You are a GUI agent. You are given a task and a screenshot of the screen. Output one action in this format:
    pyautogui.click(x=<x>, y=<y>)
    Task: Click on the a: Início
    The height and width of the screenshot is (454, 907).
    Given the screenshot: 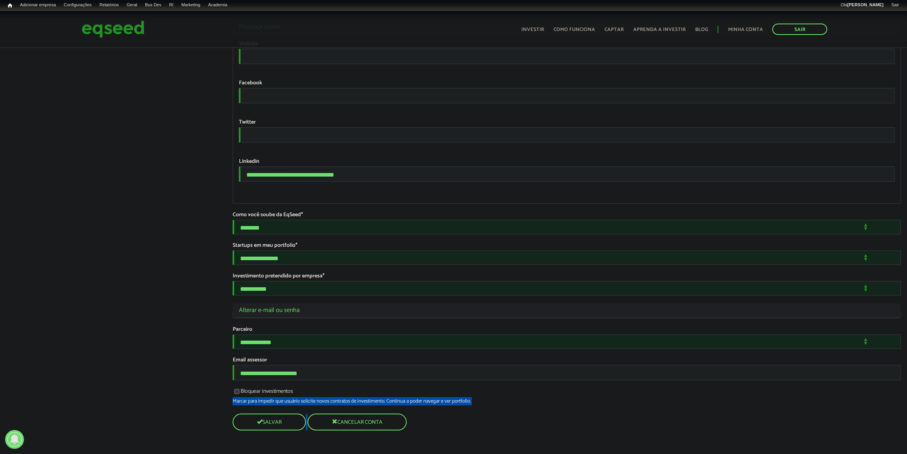 What is the action you would take?
    pyautogui.click(x=10, y=5)
    